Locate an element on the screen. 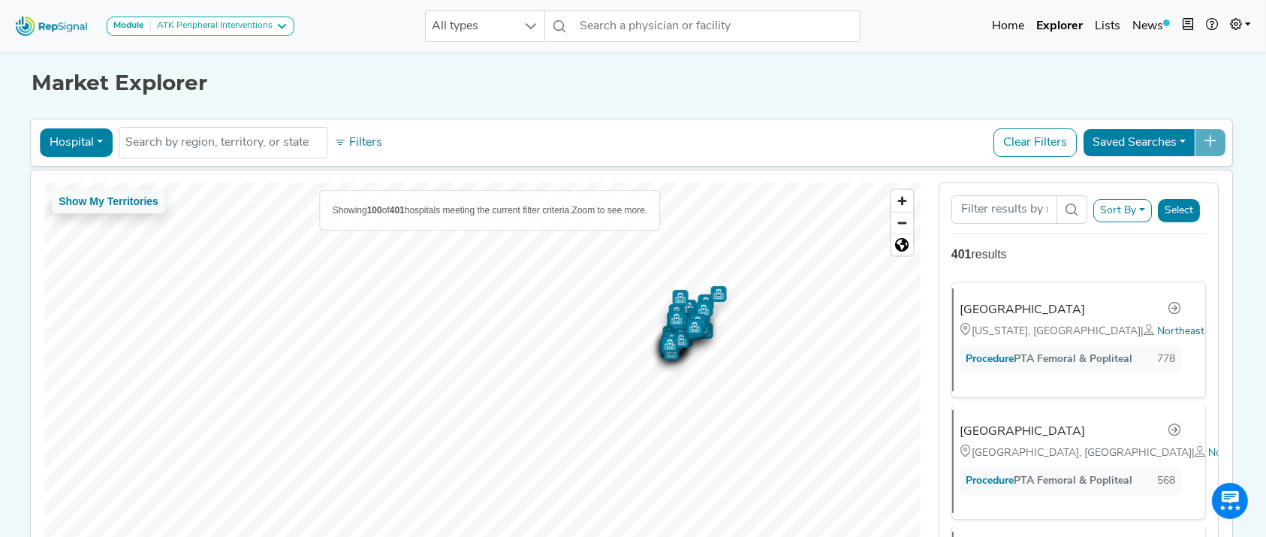 The width and height of the screenshot is (1266, 537). button: Saved Searches is located at coordinates (1139, 143).